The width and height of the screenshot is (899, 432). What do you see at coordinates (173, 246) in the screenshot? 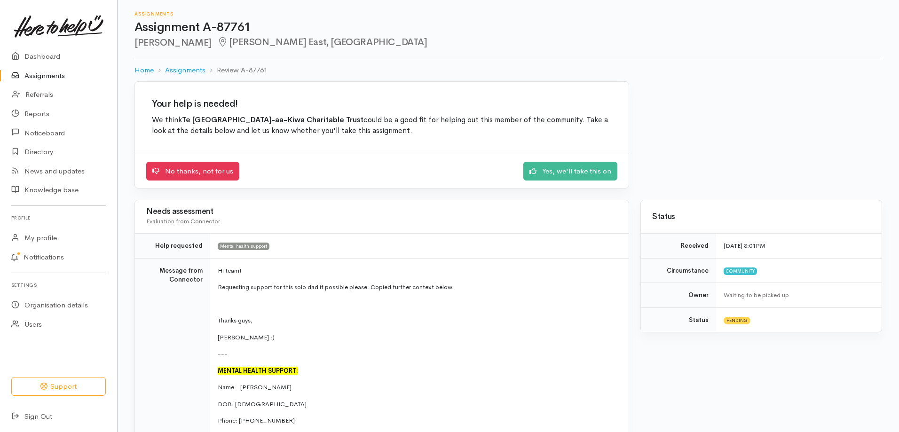
I see `td: Help requested` at bounding box center [173, 246].